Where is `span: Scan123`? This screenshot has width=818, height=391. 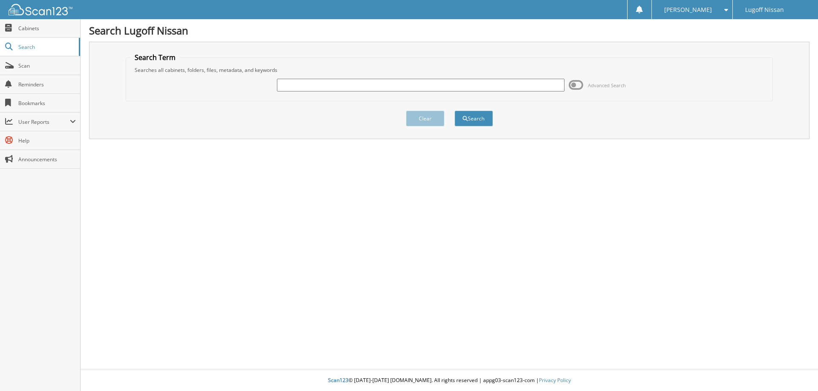 span: Scan123 is located at coordinates (338, 380).